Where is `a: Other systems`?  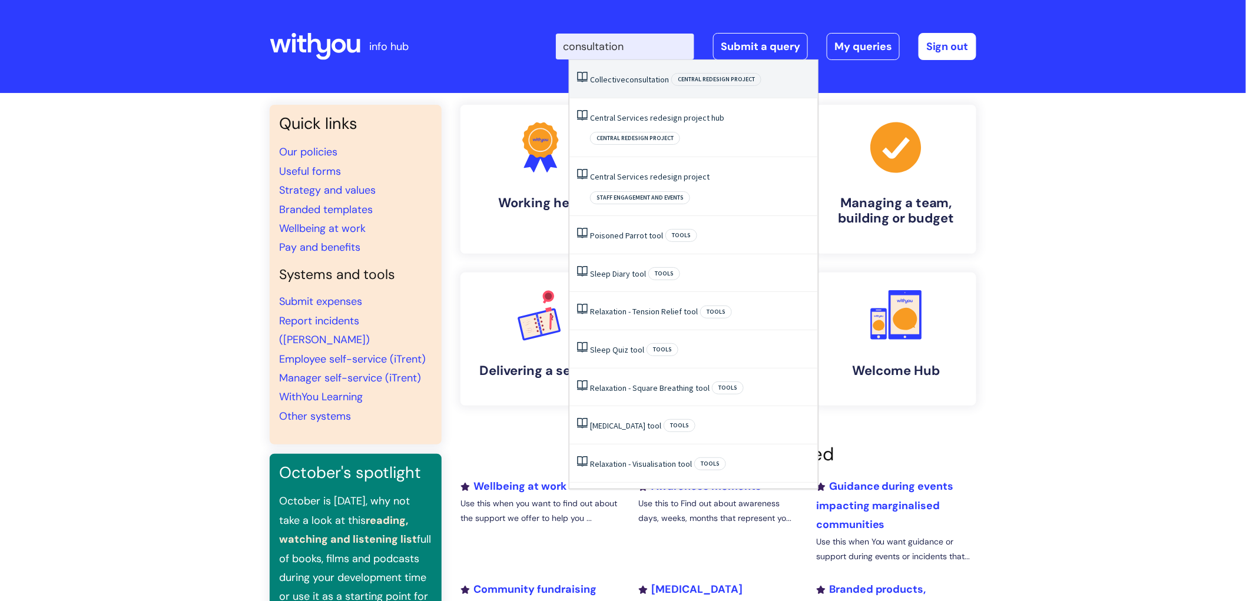
a: Other systems is located at coordinates (315, 416).